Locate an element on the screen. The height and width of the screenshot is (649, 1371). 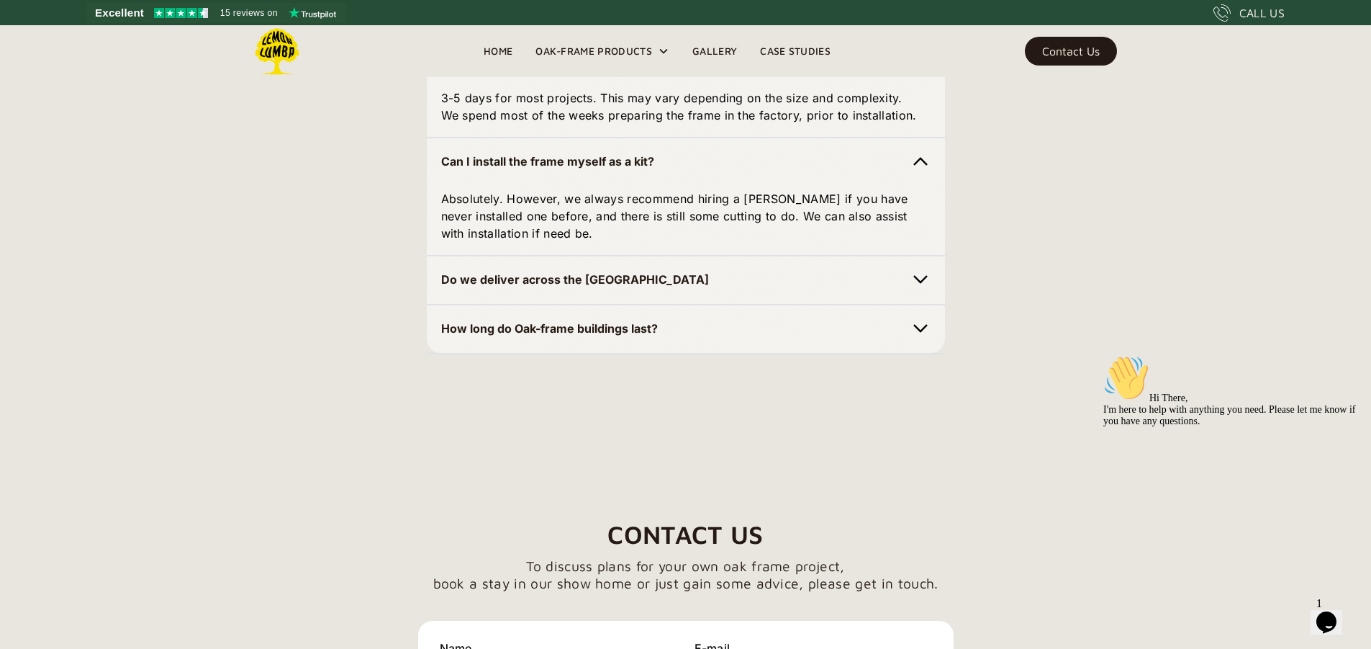
a: Gallery is located at coordinates (715, 51).